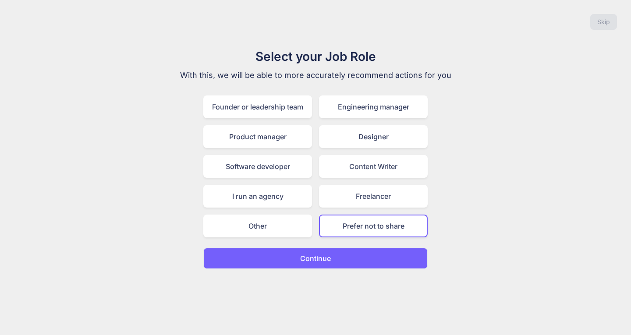 This screenshot has width=631, height=335. Describe the element at coordinates (373, 226) in the screenshot. I see `div: Prefer not to share` at that location.